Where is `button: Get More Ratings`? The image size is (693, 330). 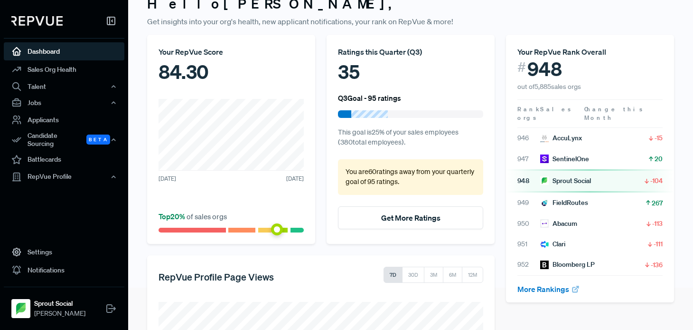
button: Get More Ratings is located at coordinates (411, 217).